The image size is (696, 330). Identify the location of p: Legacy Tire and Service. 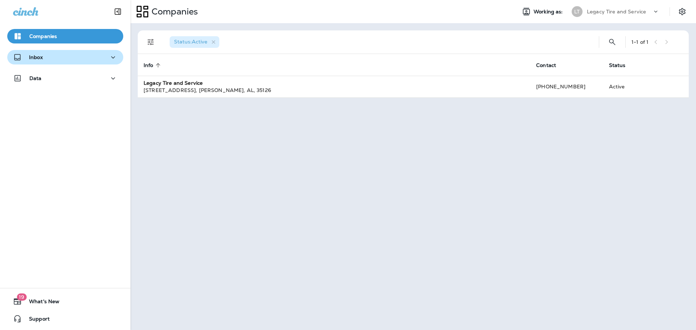
(616, 12).